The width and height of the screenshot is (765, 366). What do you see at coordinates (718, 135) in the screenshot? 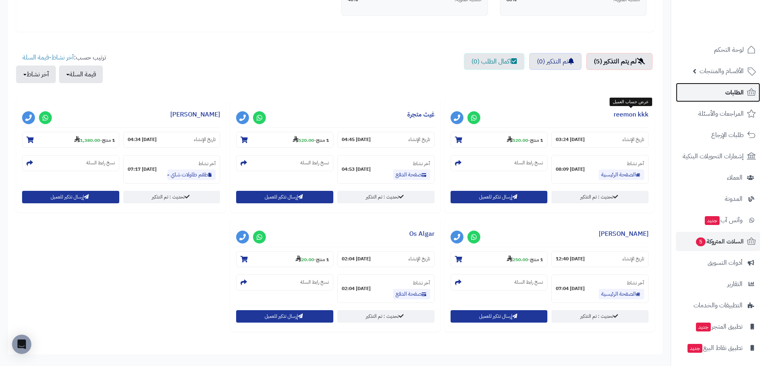
I see `a: طلبات الإرجاع` at bounding box center [718, 135].